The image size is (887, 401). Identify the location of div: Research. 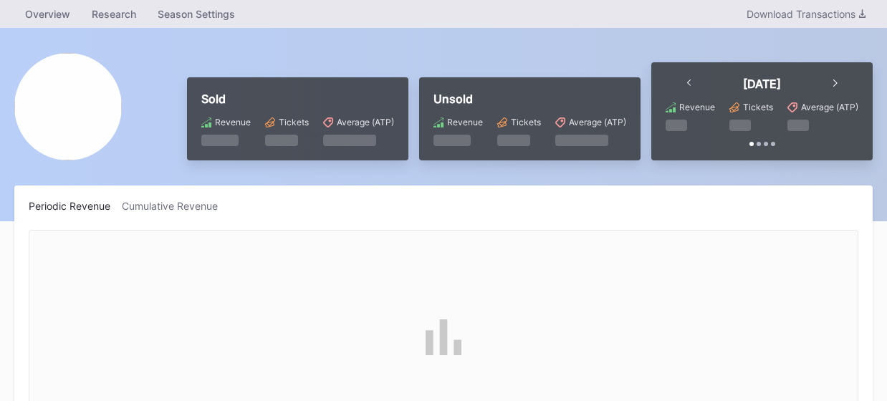
(114, 14).